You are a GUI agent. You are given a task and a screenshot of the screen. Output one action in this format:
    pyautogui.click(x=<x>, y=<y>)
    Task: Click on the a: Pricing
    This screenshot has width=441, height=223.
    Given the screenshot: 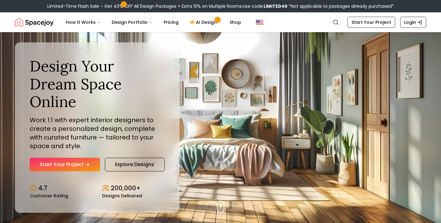 What is the action you would take?
    pyautogui.click(x=171, y=22)
    